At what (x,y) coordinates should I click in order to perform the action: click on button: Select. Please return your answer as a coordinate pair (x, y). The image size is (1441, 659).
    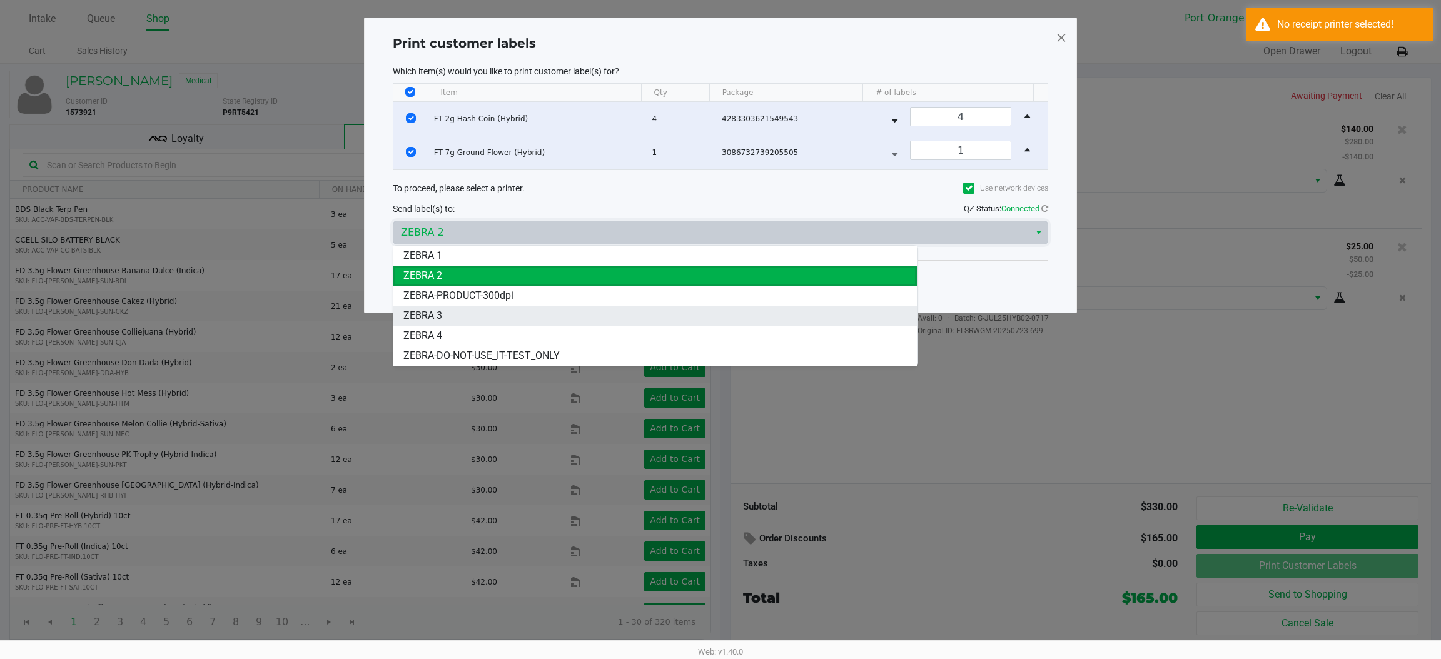
    Looking at the image, I should click on (1038, 233).